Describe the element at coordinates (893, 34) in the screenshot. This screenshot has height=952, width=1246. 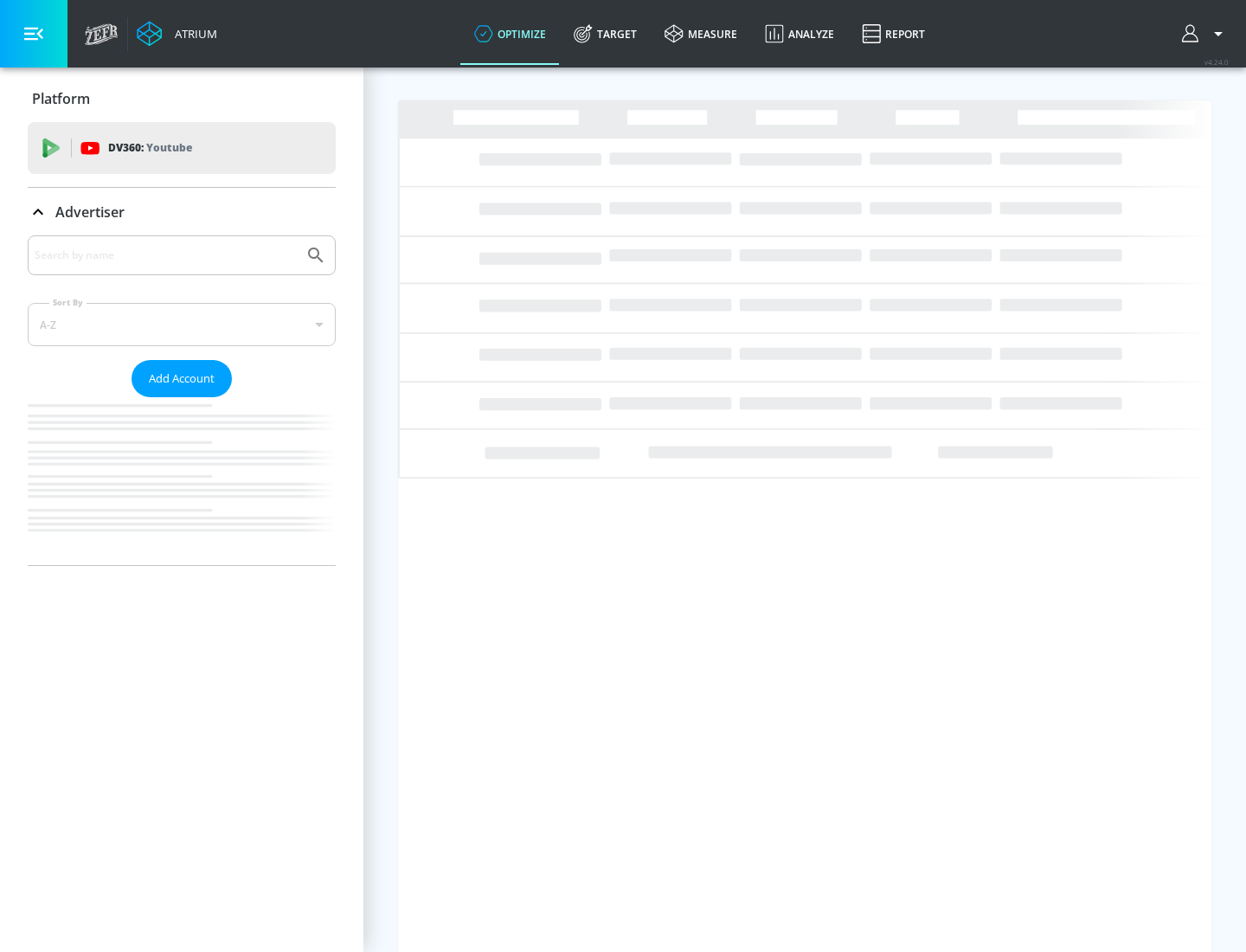
I see `a: Report` at that location.